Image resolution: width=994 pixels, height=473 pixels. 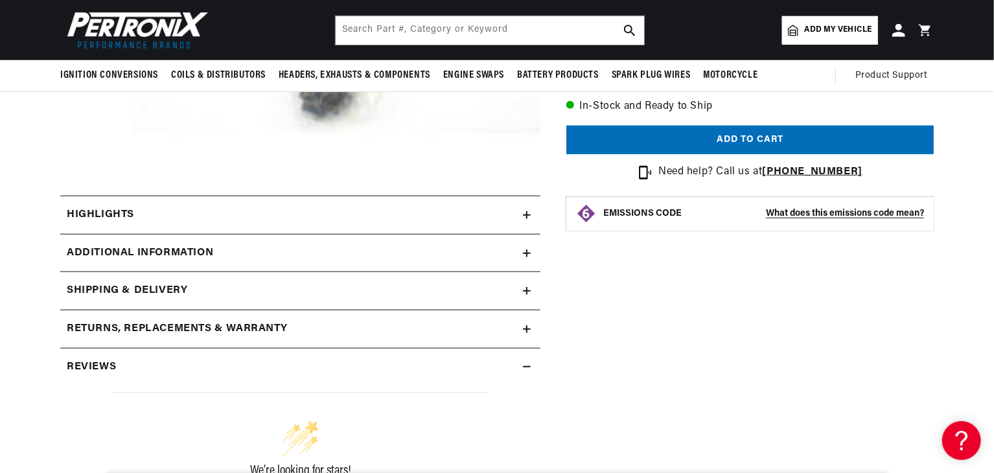 I want to click on summary: Highlights, so click(x=300, y=215).